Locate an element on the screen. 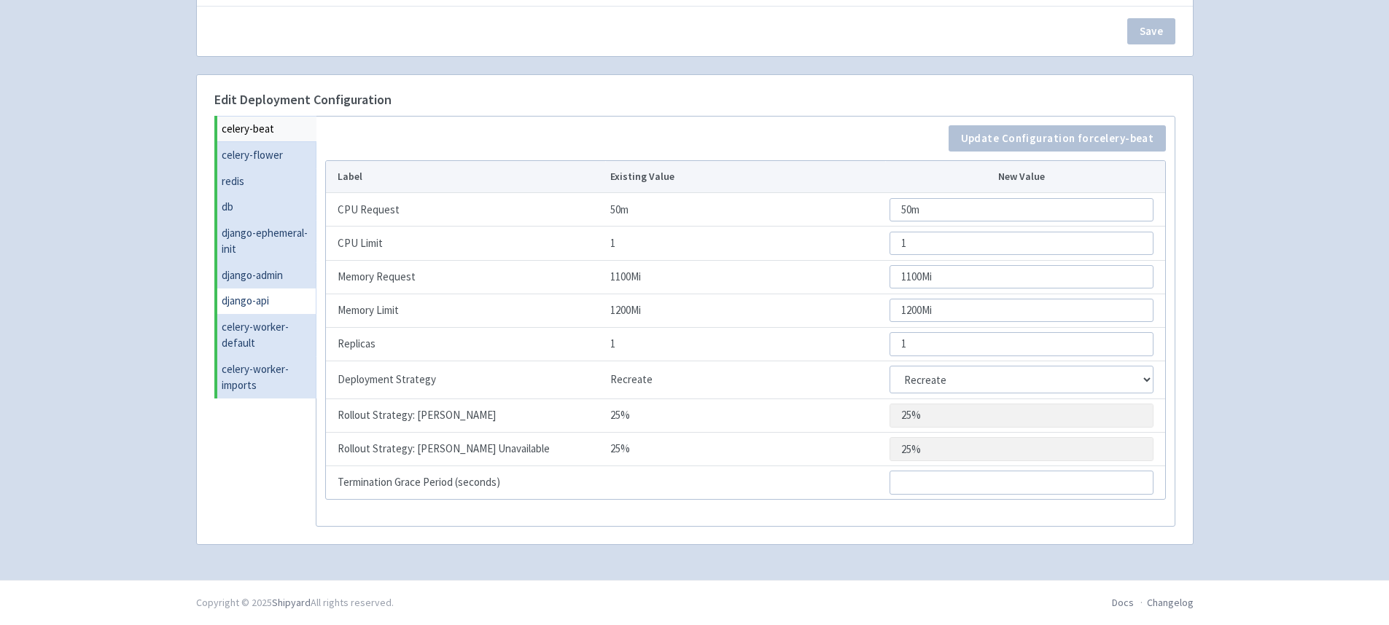 The height and width of the screenshot is (625, 1389). td: Memory Request is located at coordinates (466, 277).